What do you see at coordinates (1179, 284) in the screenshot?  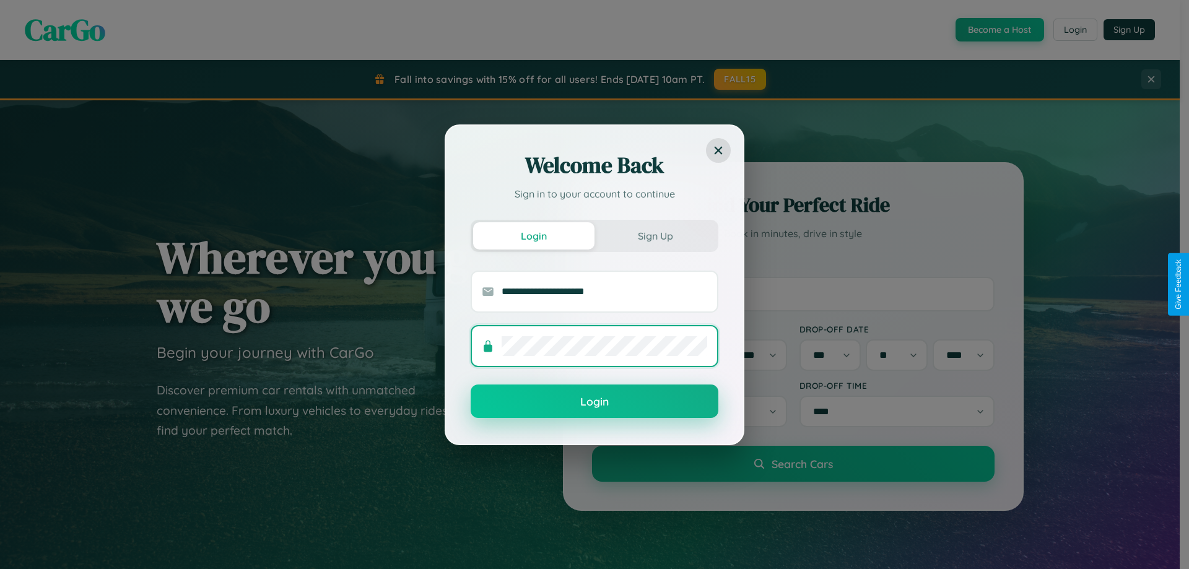 I see `div: Give Feedback` at bounding box center [1179, 284].